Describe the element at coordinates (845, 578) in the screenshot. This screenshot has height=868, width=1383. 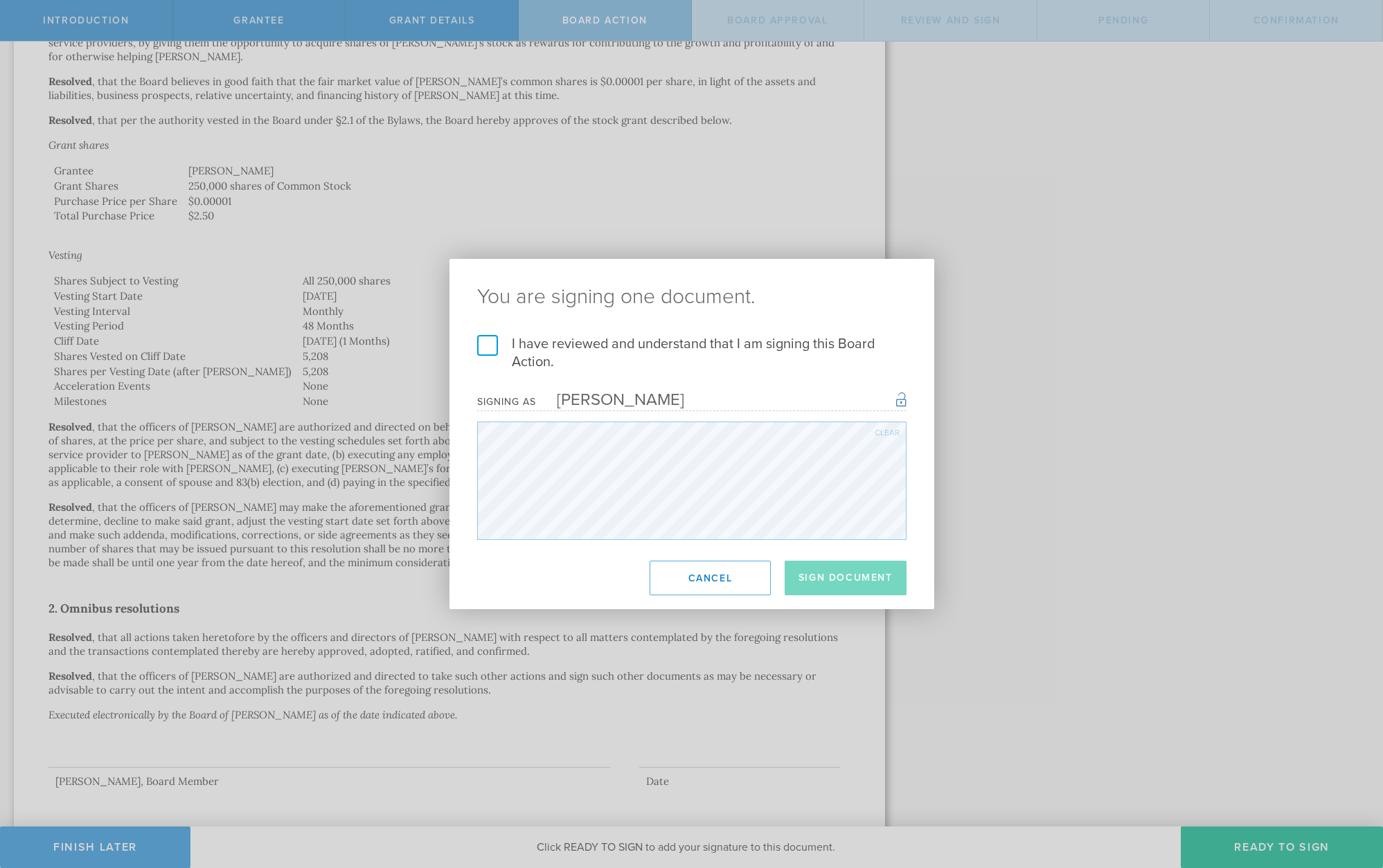
I see `button: Sign Document` at that location.